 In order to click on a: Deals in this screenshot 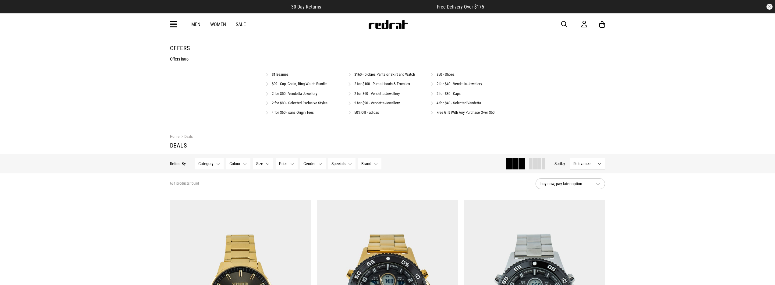, I will do `click(186, 137)`.